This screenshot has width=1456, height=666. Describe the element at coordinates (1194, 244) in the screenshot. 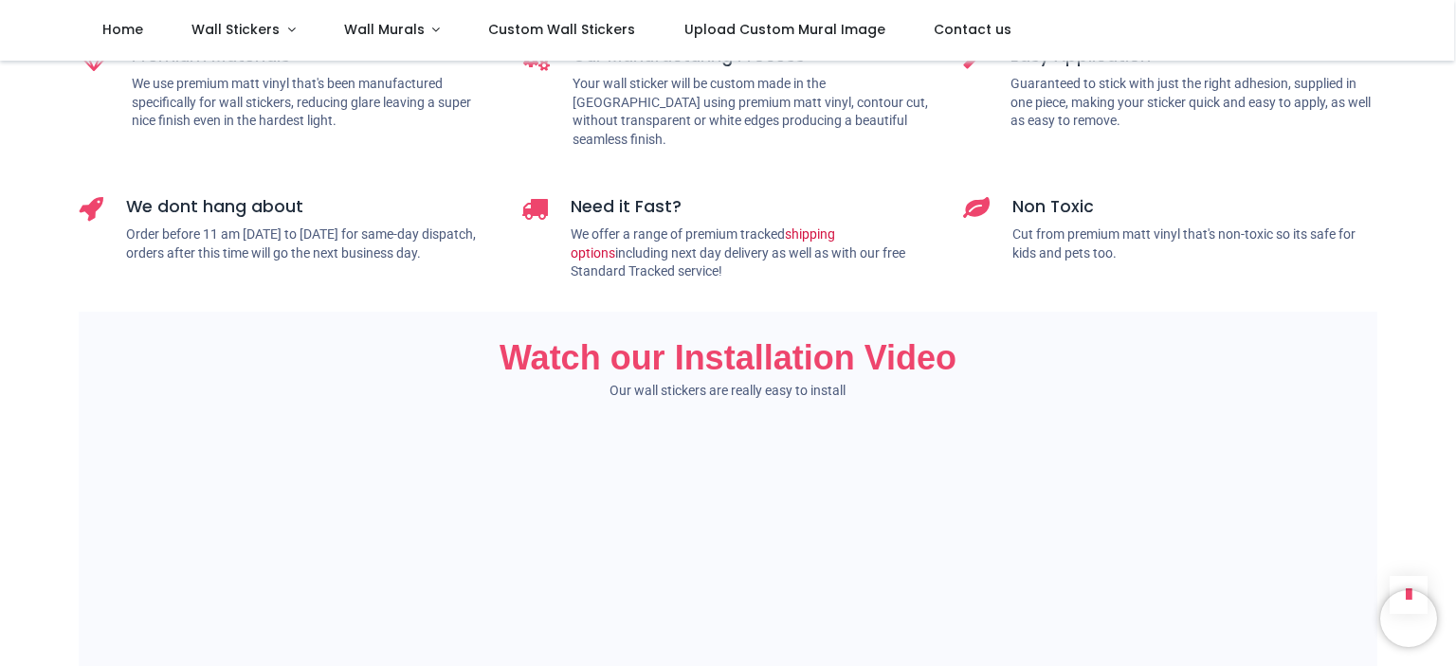

I see `p: Cut from premium matt vinyl that's non-toxic so its safe for kids and pets too.` at that location.